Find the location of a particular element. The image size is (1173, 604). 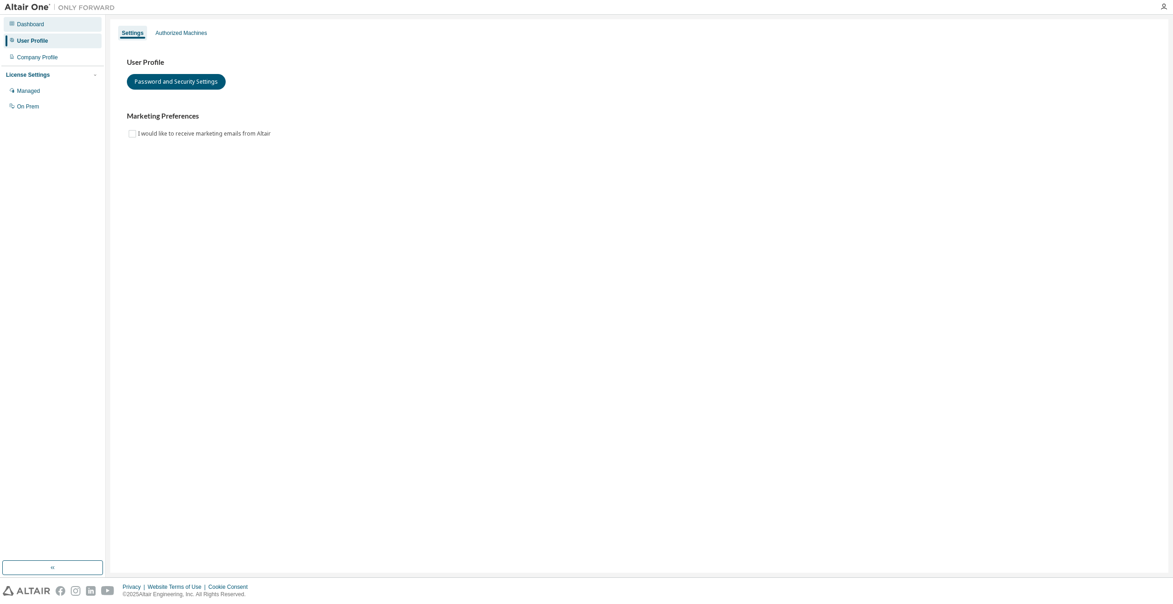

div: User Profile is located at coordinates (32, 41).